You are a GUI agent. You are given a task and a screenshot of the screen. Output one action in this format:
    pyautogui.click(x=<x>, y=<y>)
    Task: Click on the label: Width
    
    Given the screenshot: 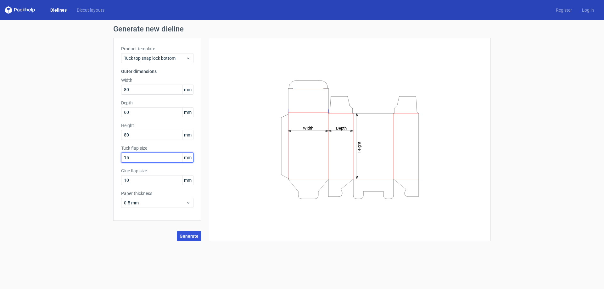 What is the action you would take?
    pyautogui.click(x=157, y=80)
    